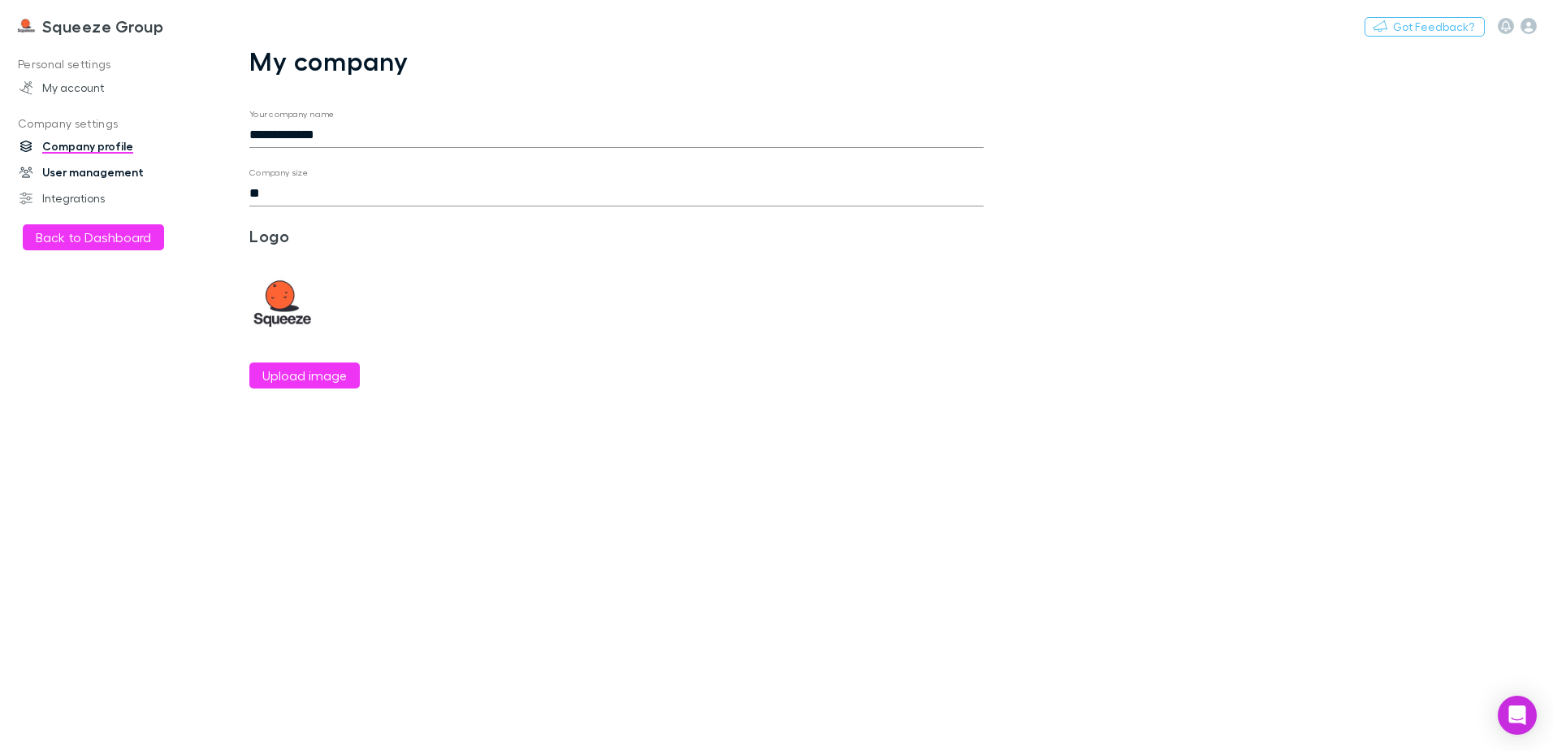 The width and height of the screenshot is (1553, 751). Describe the element at coordinates (111, 64) in the screenshot. I see `p: Personal settings` at that location.